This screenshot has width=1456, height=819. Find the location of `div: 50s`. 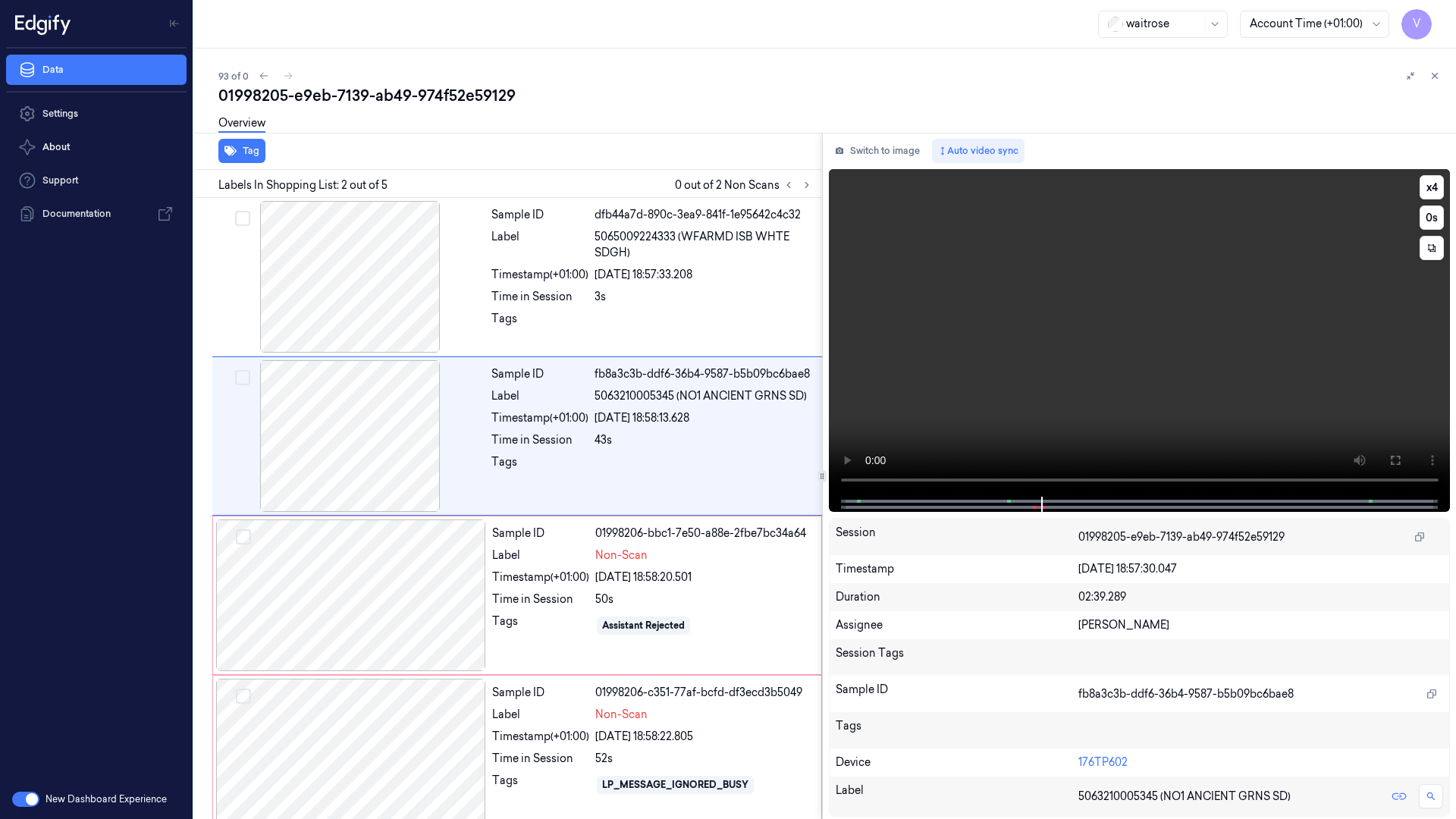

div: 50s is located at coordinates (704, 599).